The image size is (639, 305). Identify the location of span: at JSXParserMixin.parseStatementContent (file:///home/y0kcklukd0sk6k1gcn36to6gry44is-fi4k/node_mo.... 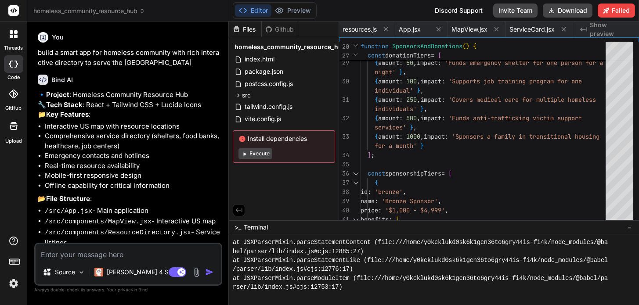
(420, 242).